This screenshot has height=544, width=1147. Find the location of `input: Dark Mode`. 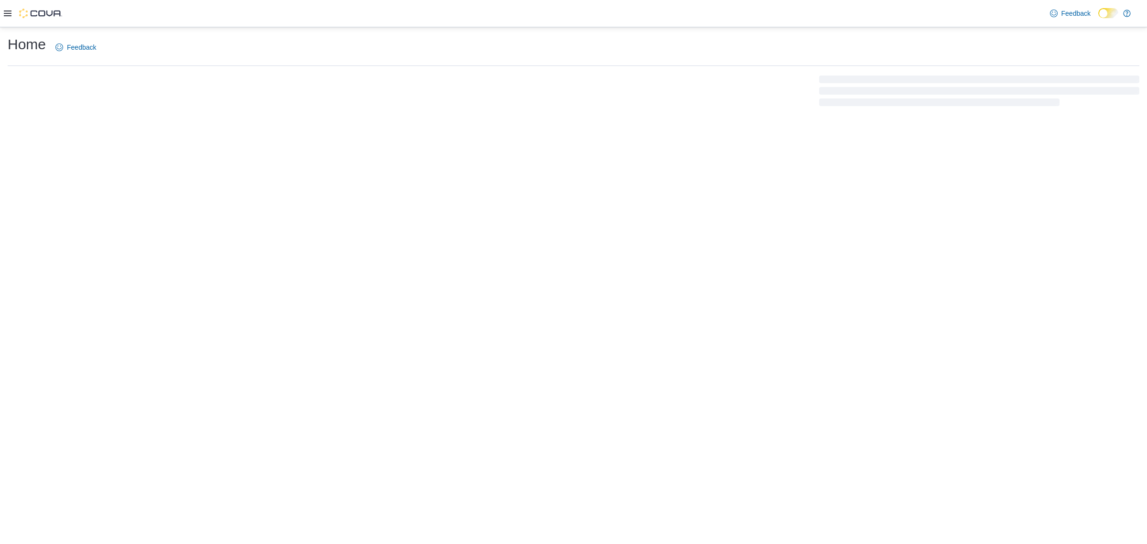

input: Dark Mode is located at coordinates (1108, 13).